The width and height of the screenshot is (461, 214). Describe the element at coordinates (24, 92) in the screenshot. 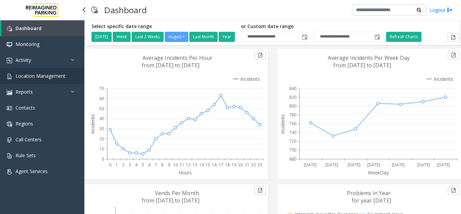

I see `span: Reports` at that location.